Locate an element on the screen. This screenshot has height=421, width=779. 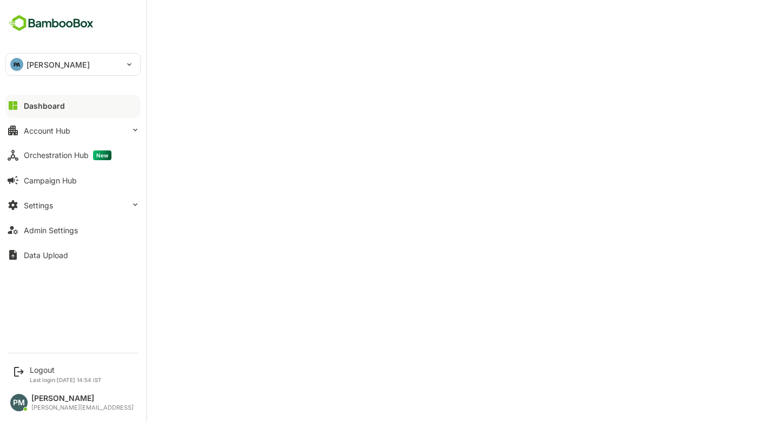
div: Logout is located at coordinates (65, 369).